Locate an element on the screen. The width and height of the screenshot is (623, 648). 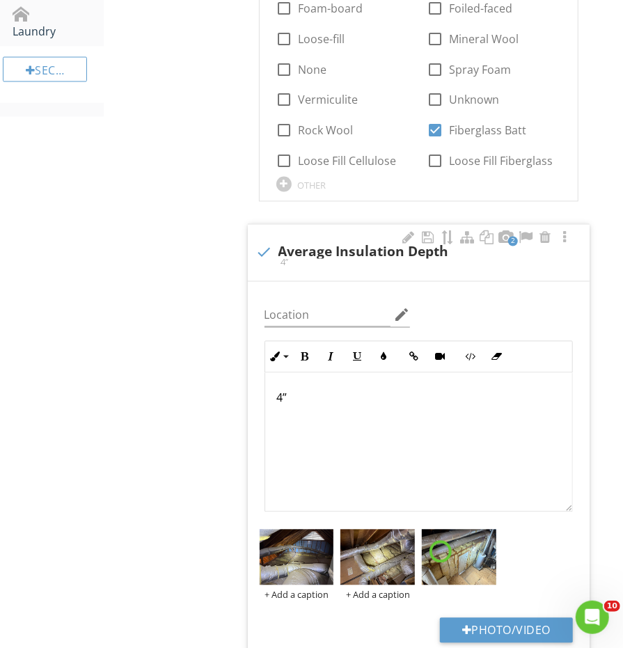
button: Underline (⌘U) is located at coordinates (358, 357).